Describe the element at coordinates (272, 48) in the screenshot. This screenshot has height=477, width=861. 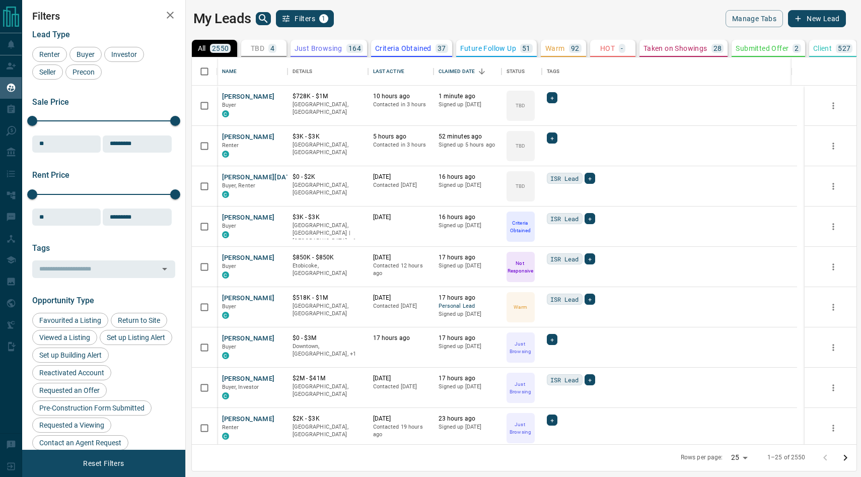
I see `p: 4` at that location.